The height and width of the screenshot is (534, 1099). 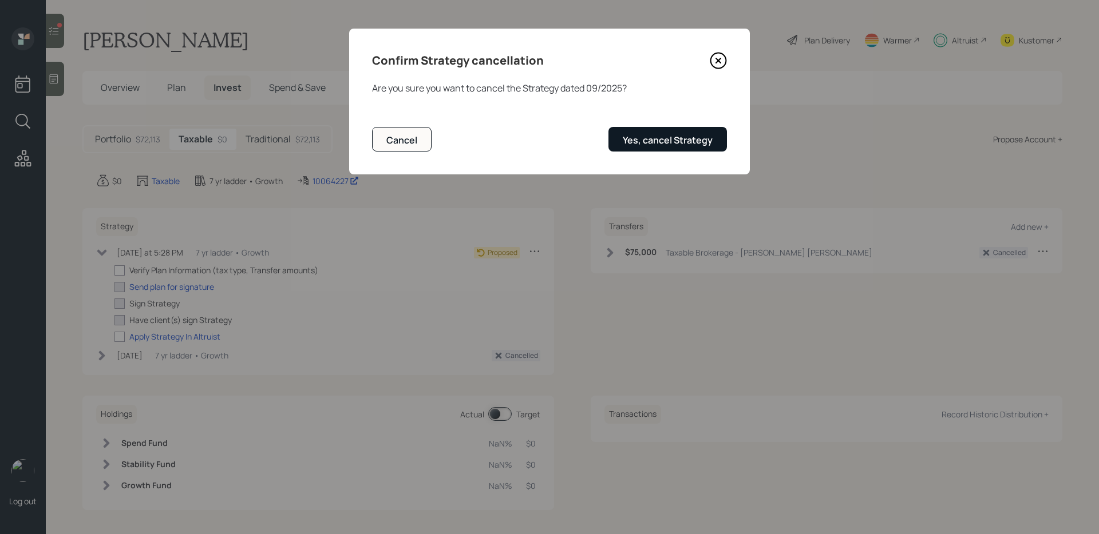 I want to click on button: Yes, cancel Strategy, so click(x=667, y=139).